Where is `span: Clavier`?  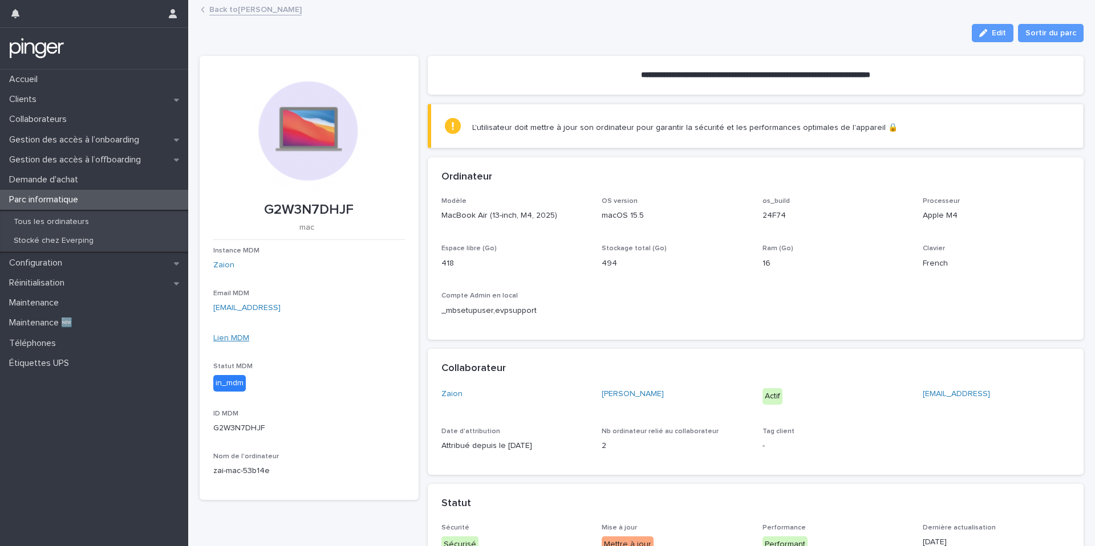 span: Clavier is located at coordinates (933, 249).